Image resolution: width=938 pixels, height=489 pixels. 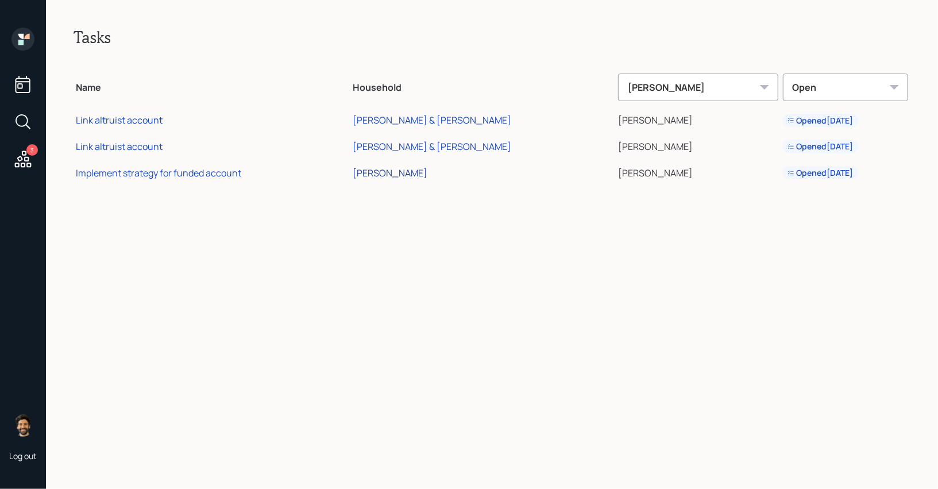 I want to click on img: eric-schwartz-headshot.png, so click(x=23, y=425).